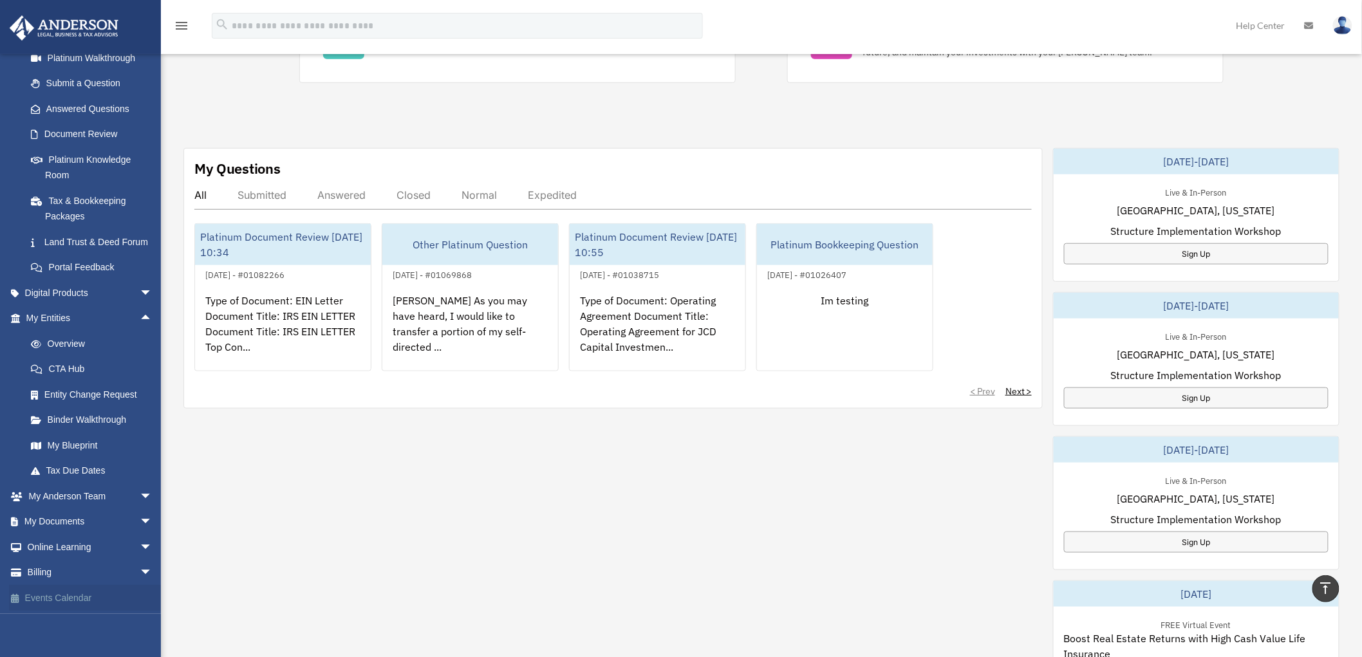 The image size is (1362, 657). I want to click on div: Answered, so click(341, 195).